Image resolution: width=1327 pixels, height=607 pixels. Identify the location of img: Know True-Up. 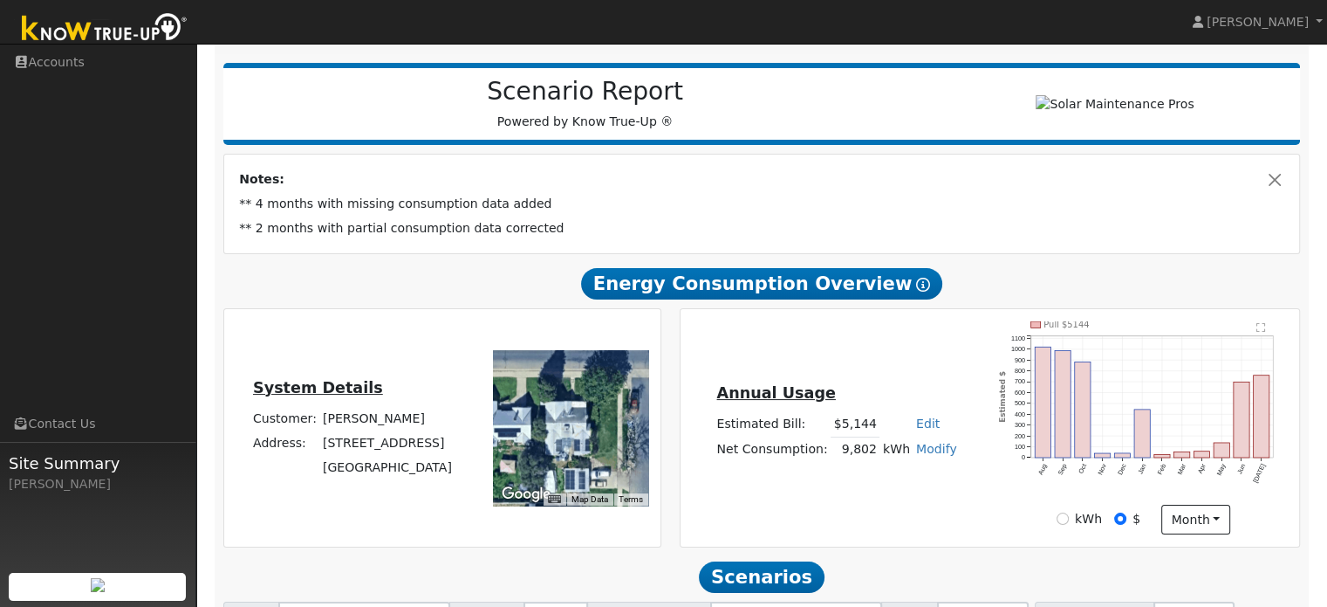
(105, 29).